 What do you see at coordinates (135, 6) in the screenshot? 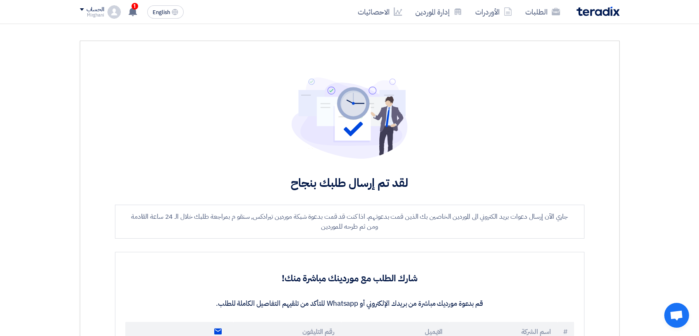
I see `span: 1` at bounding box center [135, 6].